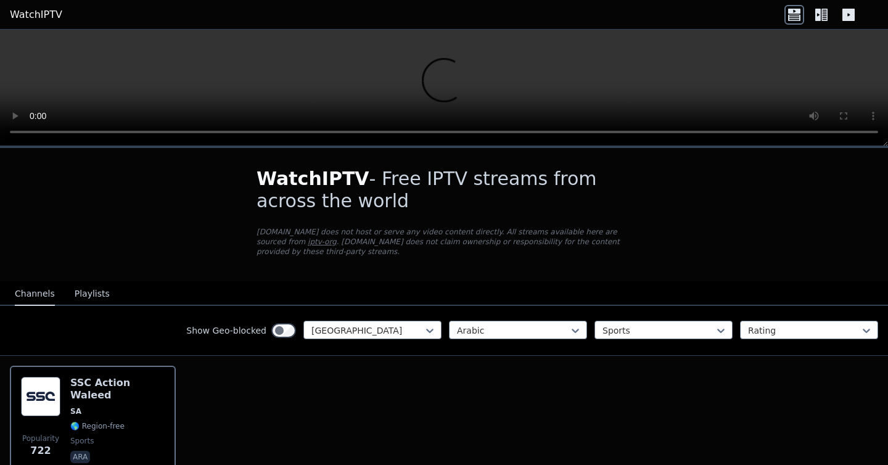  What do you see at coordinates (35, 294) in the screenshot?
I see `button: Channels` at bounding box center [35, 294].